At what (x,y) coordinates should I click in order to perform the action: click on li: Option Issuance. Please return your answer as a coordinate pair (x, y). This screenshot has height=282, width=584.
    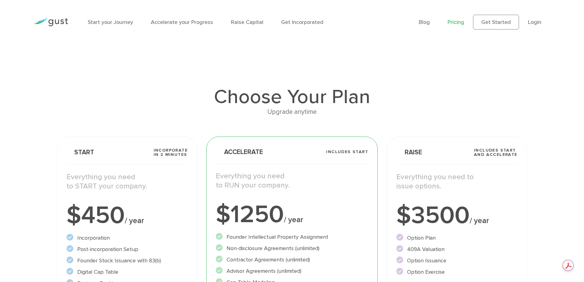
    Looking at the image, I should click on (457, 260).